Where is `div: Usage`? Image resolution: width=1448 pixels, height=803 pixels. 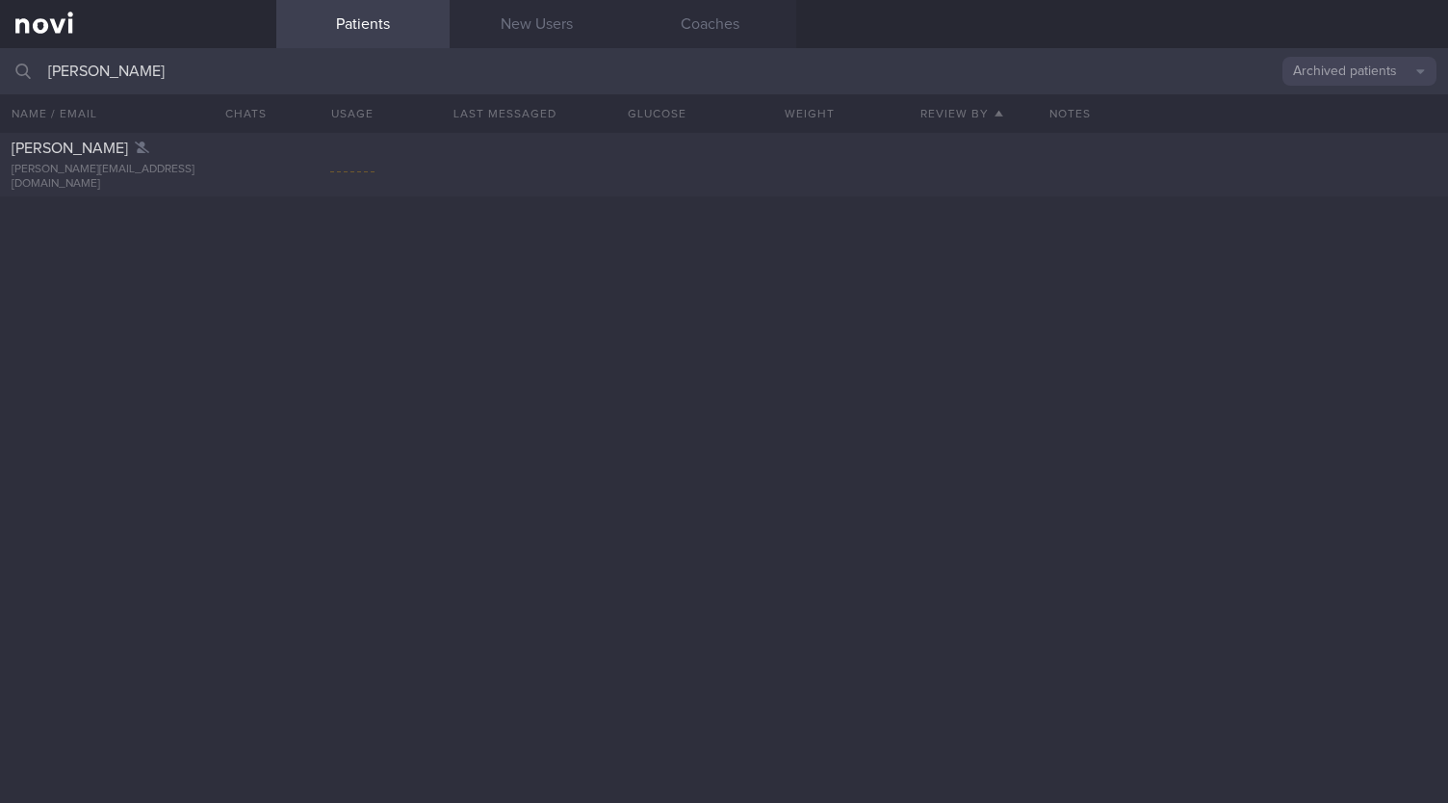 div: Usage is located at coordinates (352, 114).